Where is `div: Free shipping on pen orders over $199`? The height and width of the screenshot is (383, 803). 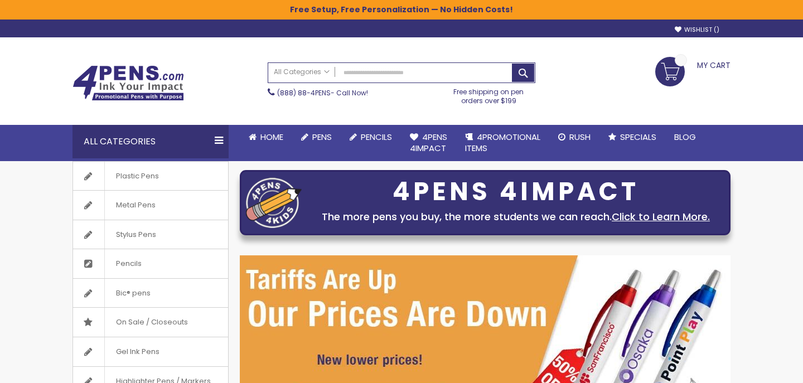
div: Free shipping on pen orders over $199 is located at coordinates (489, 94).